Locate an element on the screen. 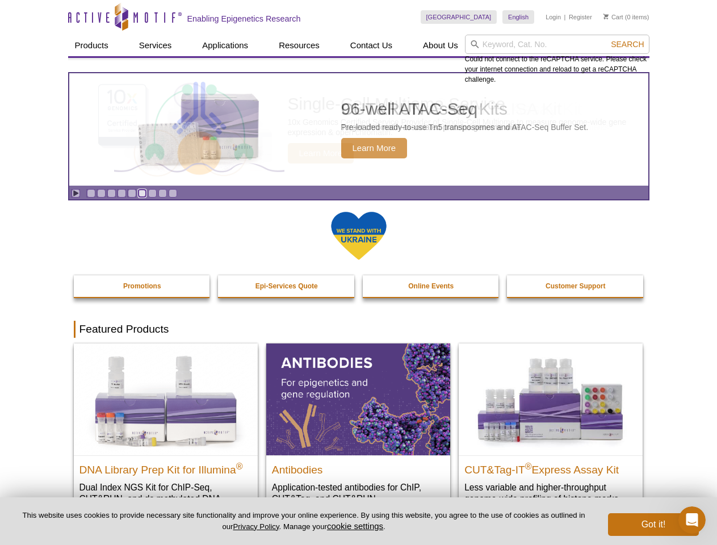 This screenshot has width=717, height=545. a: Go to slide 9 is located at coordinates (173, 193).